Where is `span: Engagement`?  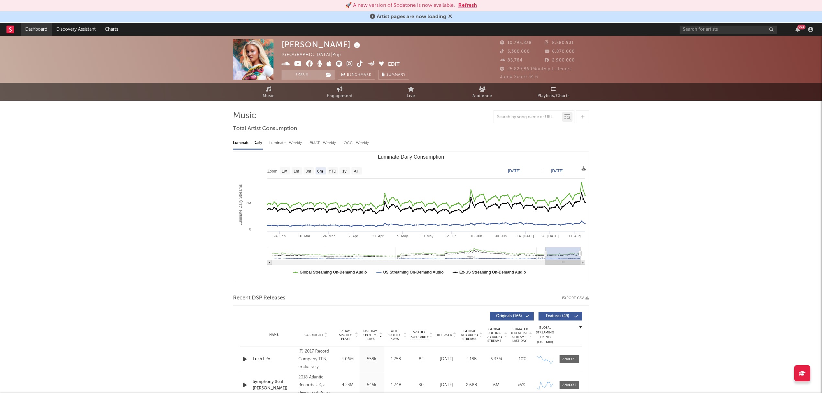 span: Engagement is located at coordinates (340, 96).